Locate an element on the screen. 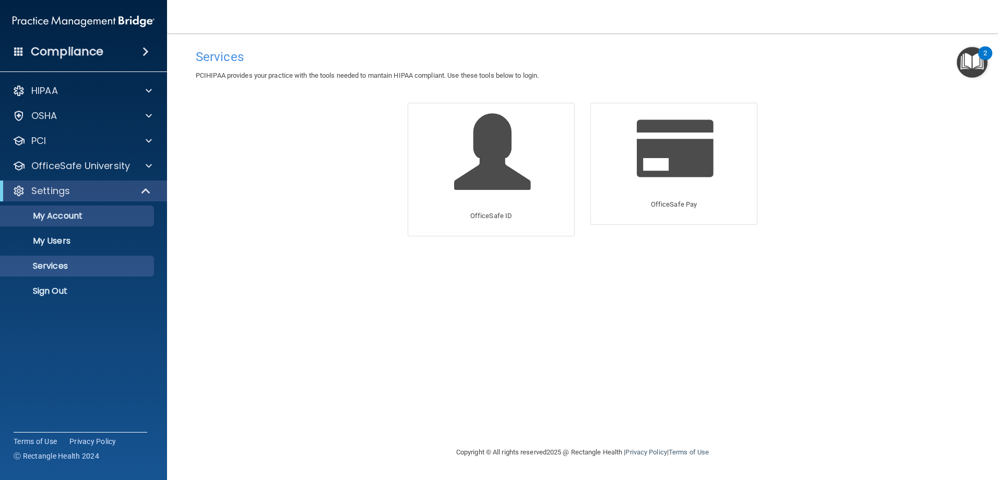 This screenshot has height=480, width=998. p: OfficeSafe University is located at coordinates (80, 166).